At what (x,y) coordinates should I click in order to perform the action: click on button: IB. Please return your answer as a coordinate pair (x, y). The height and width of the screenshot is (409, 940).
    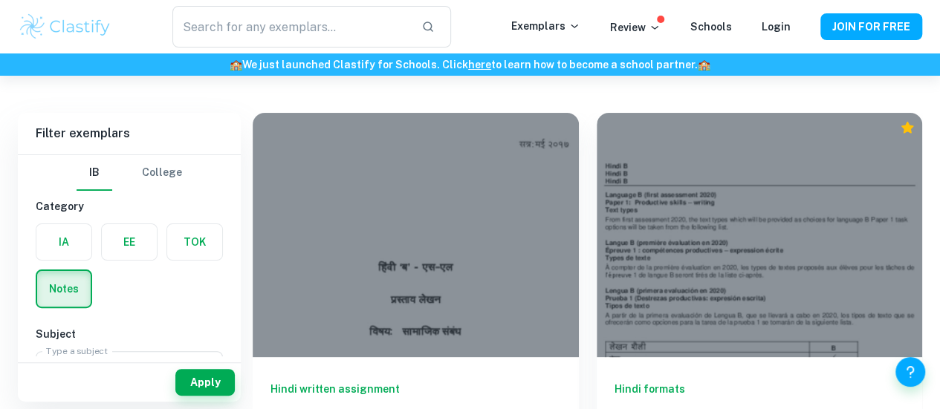
    Looking at the image, I should click on (94, 173).